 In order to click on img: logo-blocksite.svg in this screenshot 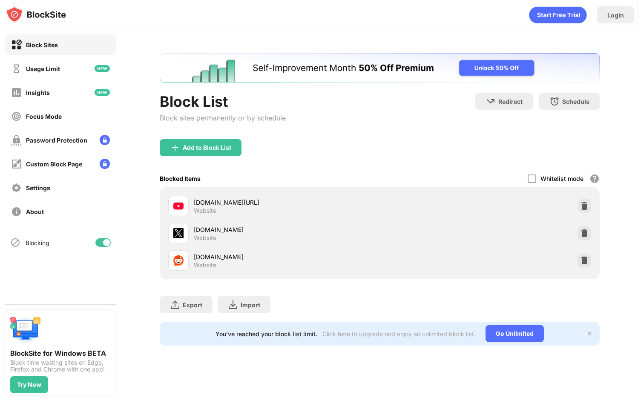, I will do `click(36, 14)`.